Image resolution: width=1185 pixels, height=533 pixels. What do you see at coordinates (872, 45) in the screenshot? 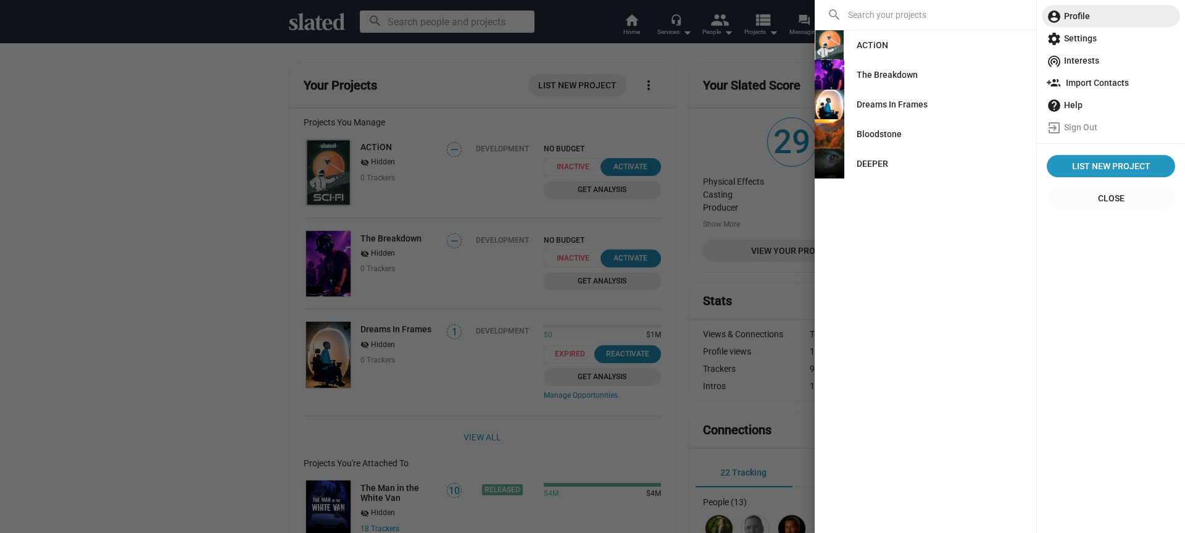
I see `div: ACTiON` at bounding box center [872, 45].